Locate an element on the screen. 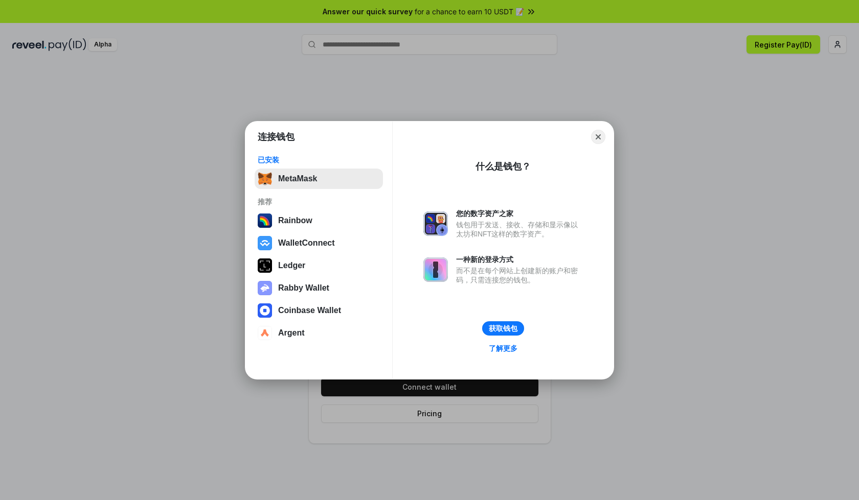 The image size is (859, 500). div: WalletConnect is located at coordinates (306, 243).